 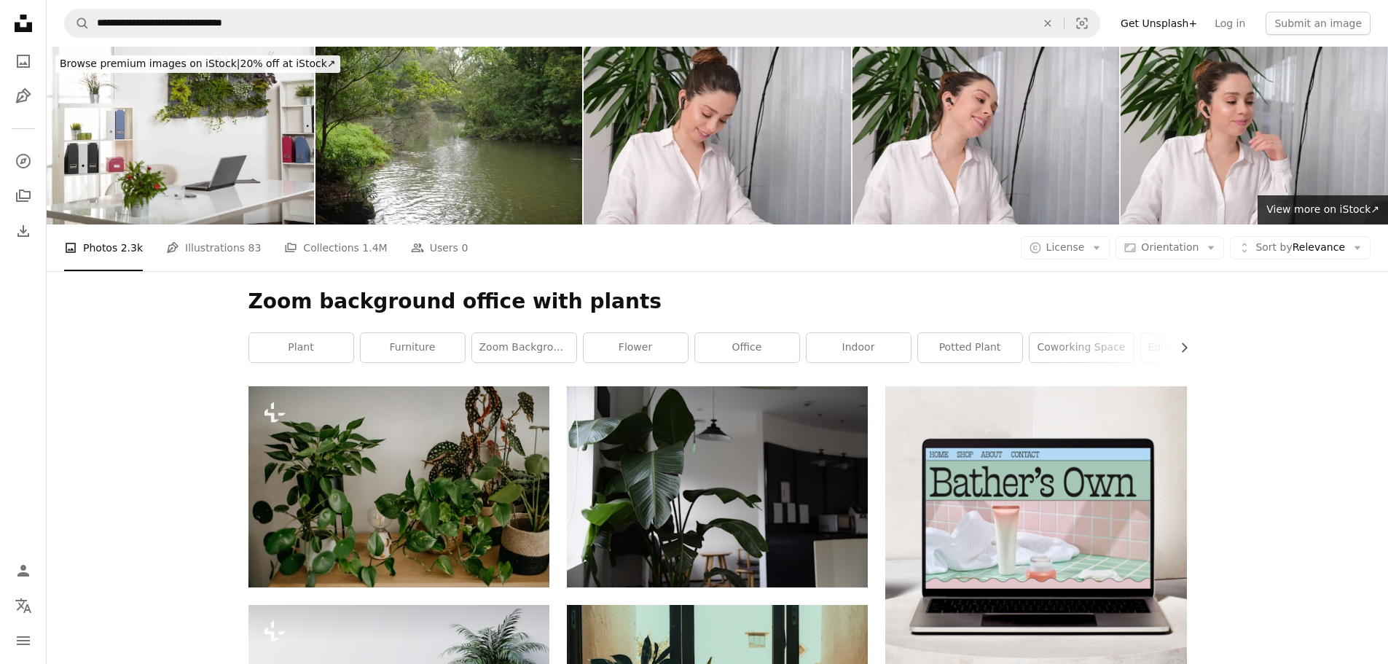 I want to click on a: indoor, so click(x=858, y=347).